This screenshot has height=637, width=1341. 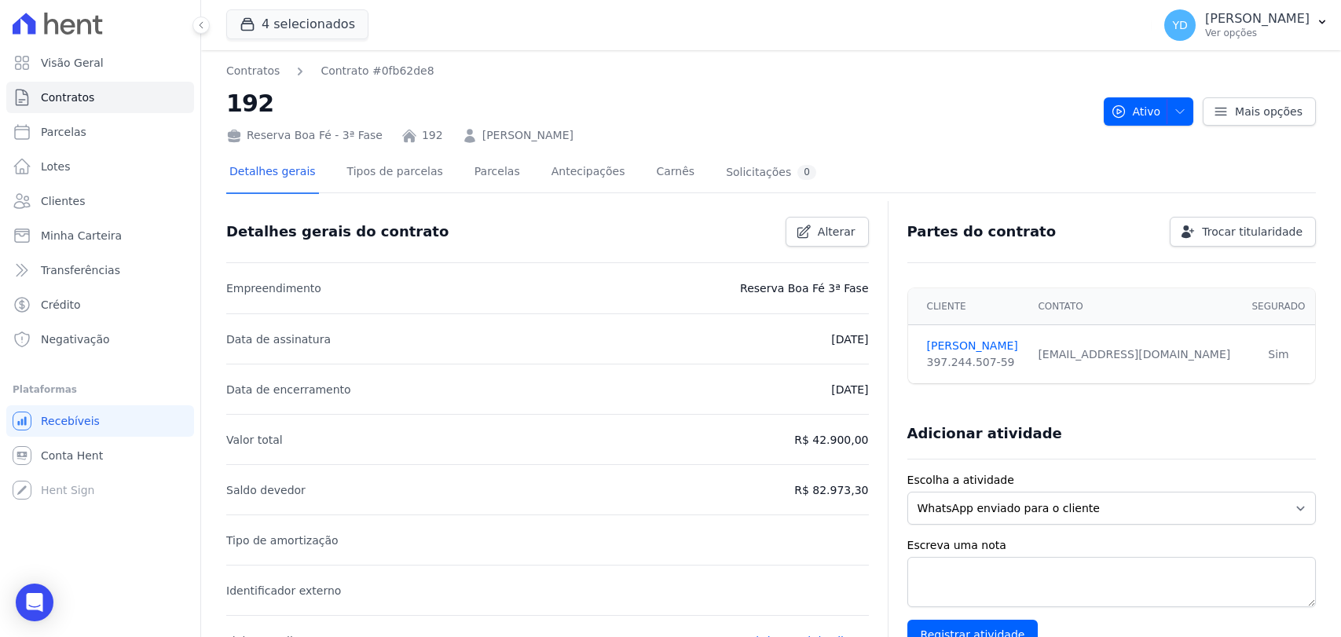 What do you see at coordinates (807, 172) in the screenshot?
I see `div: 0` at bounding box center [807, 172].